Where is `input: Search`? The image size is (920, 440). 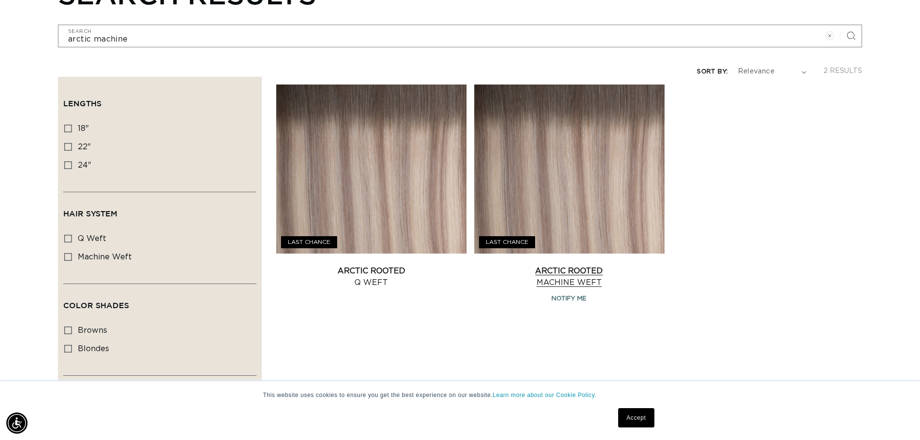
input: Search is located at coordinates (460, 36).